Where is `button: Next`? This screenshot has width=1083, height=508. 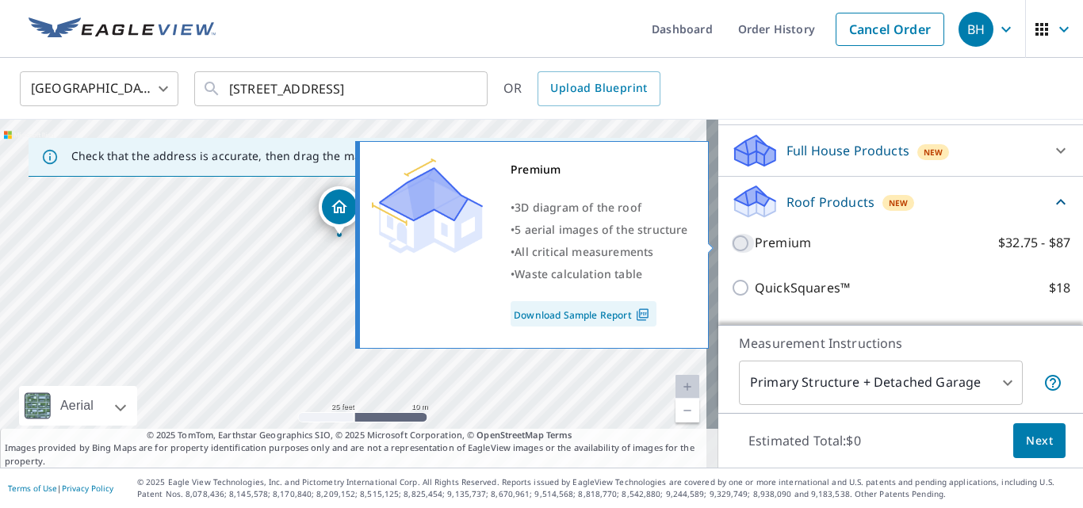
button: Next is located at coordinates (1039, 441).